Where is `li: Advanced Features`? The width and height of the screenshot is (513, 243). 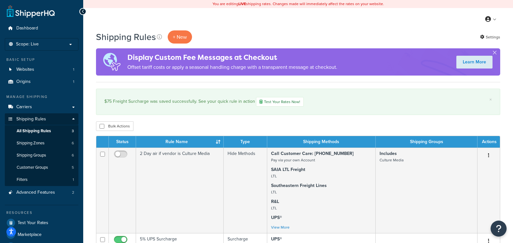 li: Advanced Features is located at coordinates (42, 192).